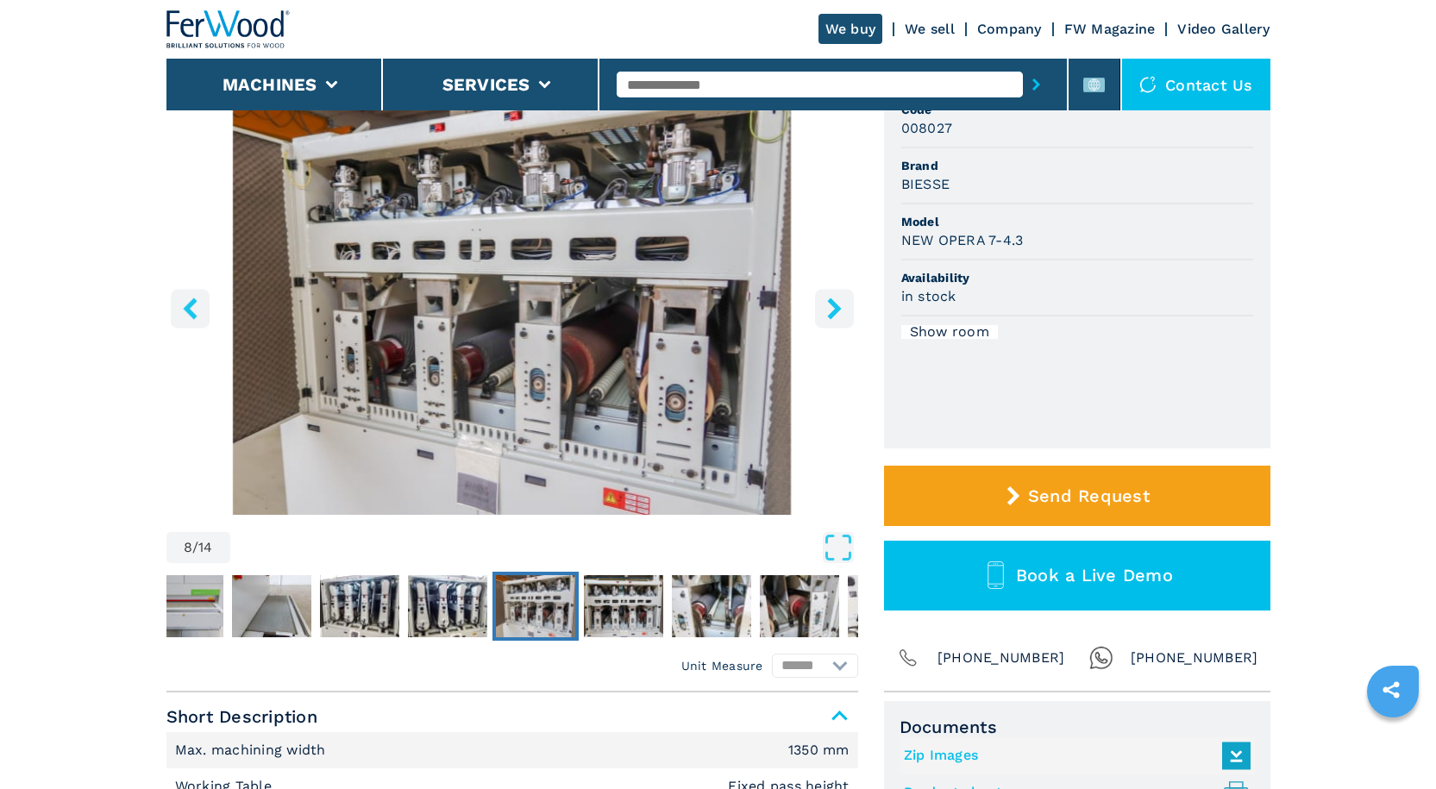  What do you see at coordinates (800, 606) in the screenshot?
I see `img: 6bac10c7dd12738d2933638c8fa38a12` at bounding box center [800, 606].